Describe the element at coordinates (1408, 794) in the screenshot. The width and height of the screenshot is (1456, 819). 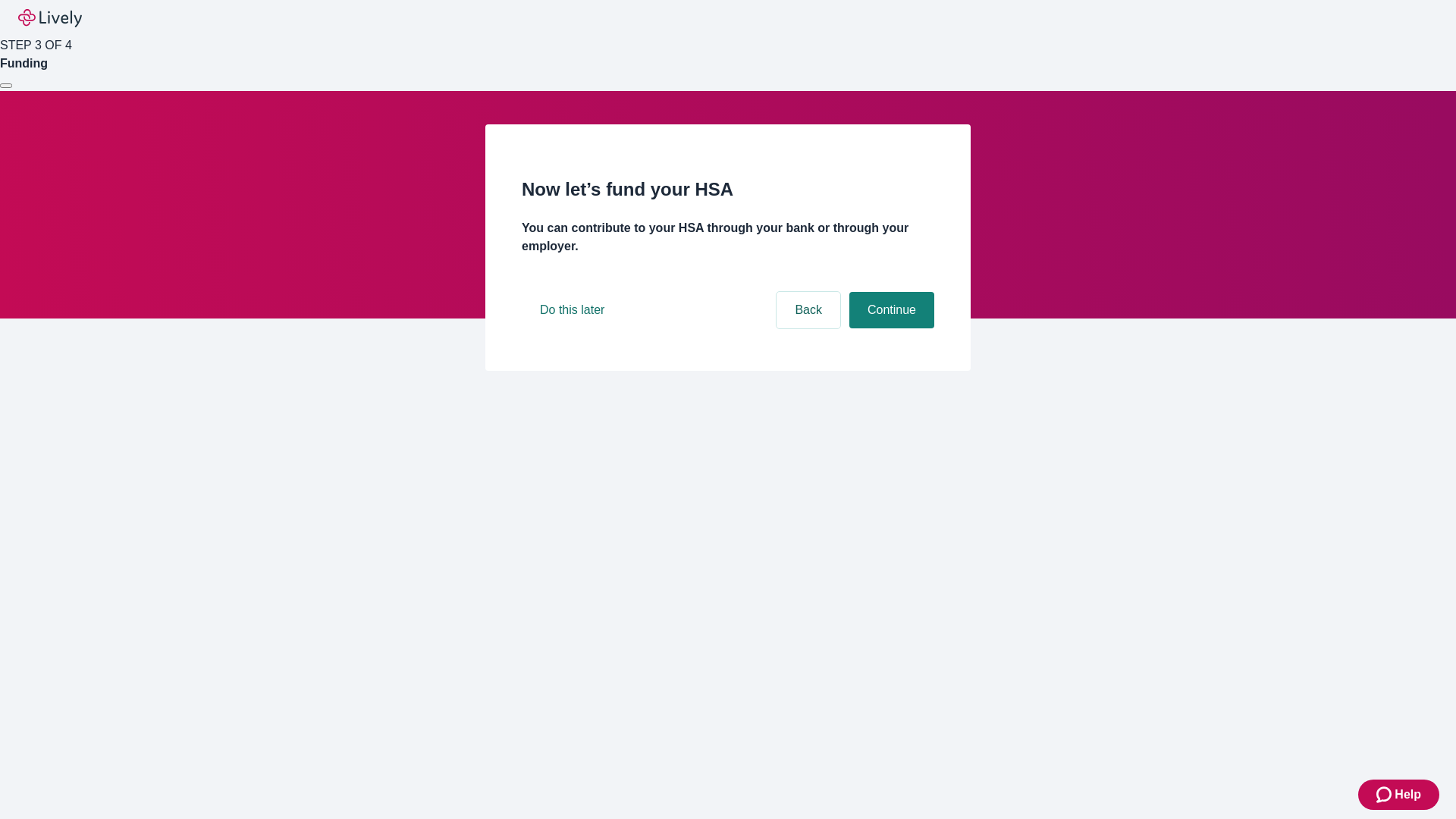
I see `span: Help` at that location.